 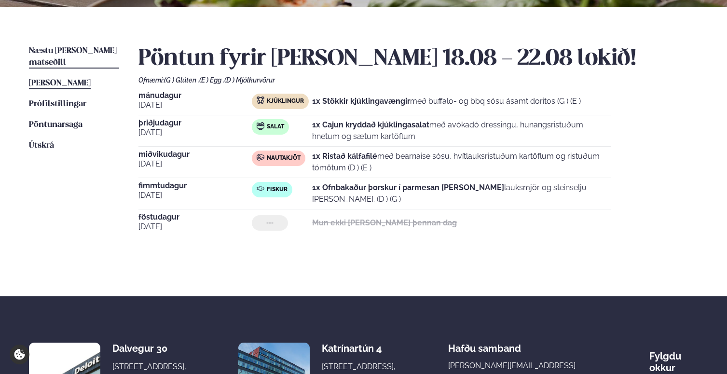 I want to click on p: með buffalo- og bbq sósu ásamt doritos (G ) (E ), so click(x=446, y=101).